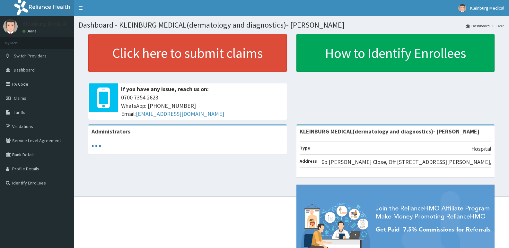 Image resolution: width=509 pixels, height=248 pixels. What do you see at coordinates (308, 161) in the screenshot?
I see `b: Address` at bounding box center [308, 161].